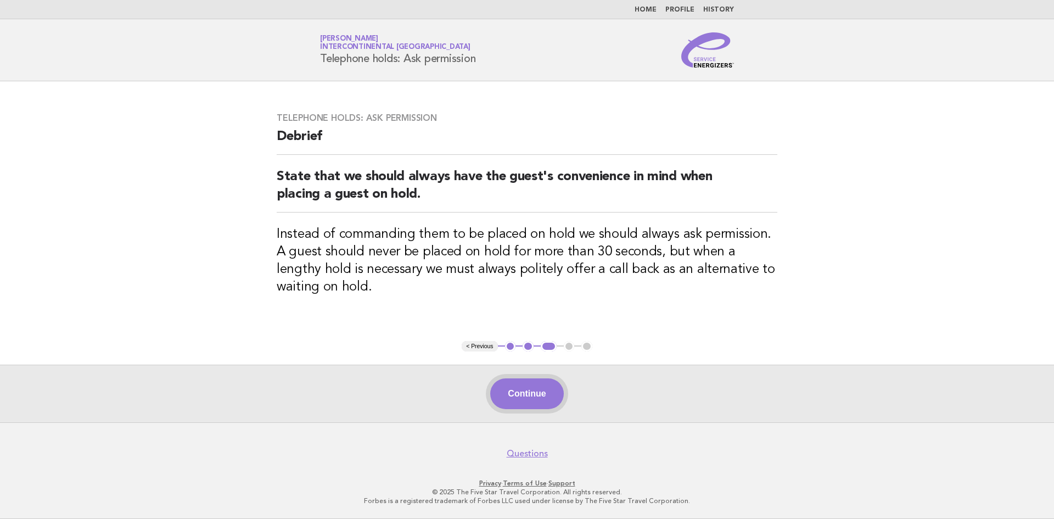  What do you see at coordinates (527, 453) in the screenshot?
I see `a: Questions` at bounding box center [527, 453].